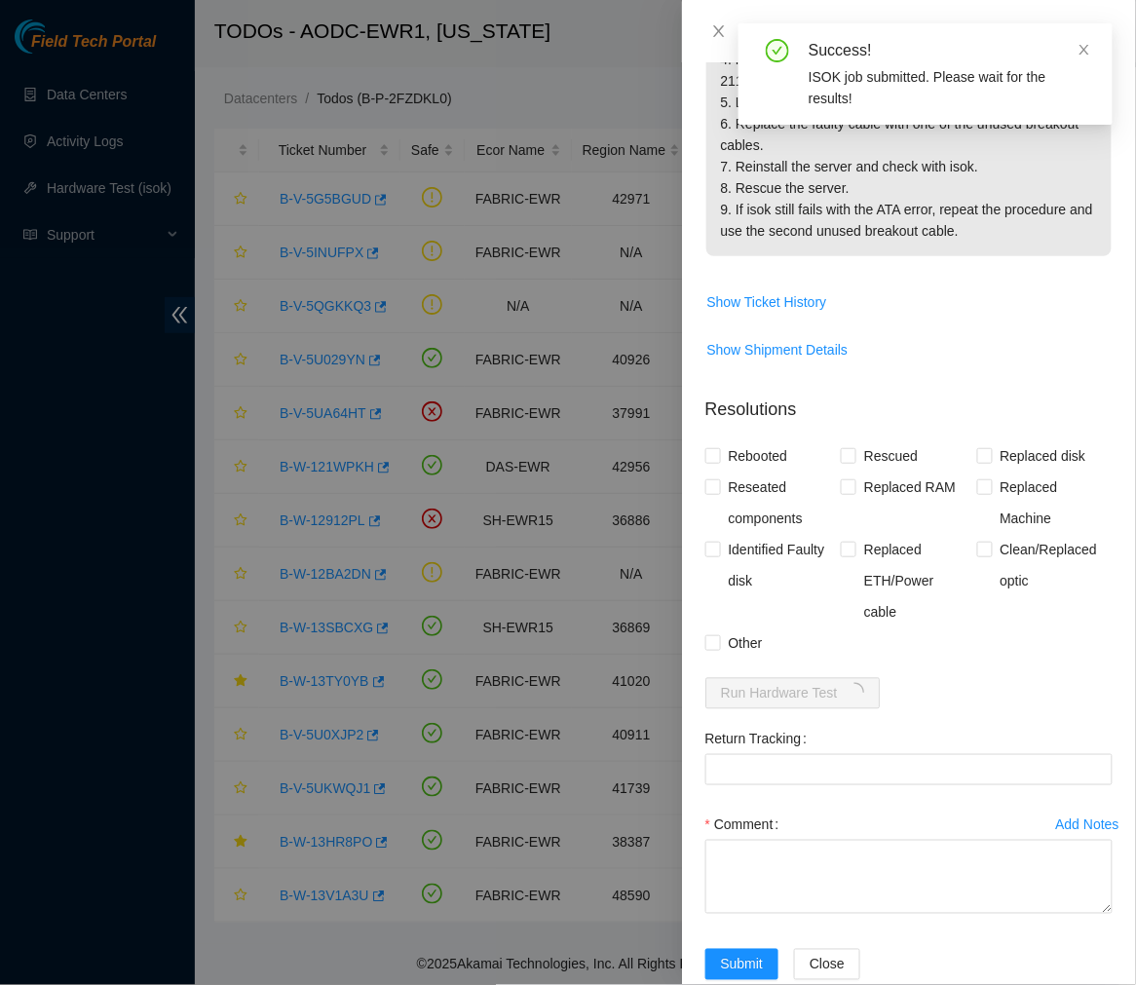 The width and height of the screenshot is (1136, 985). Describe the element at coordinates (742, 964) in the screenshot. I see `button: Submit` at that location.